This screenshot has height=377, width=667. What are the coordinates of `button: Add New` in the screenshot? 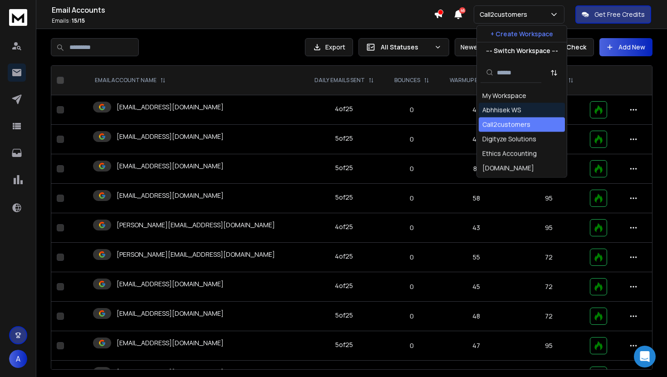 It's located at (626, 47).